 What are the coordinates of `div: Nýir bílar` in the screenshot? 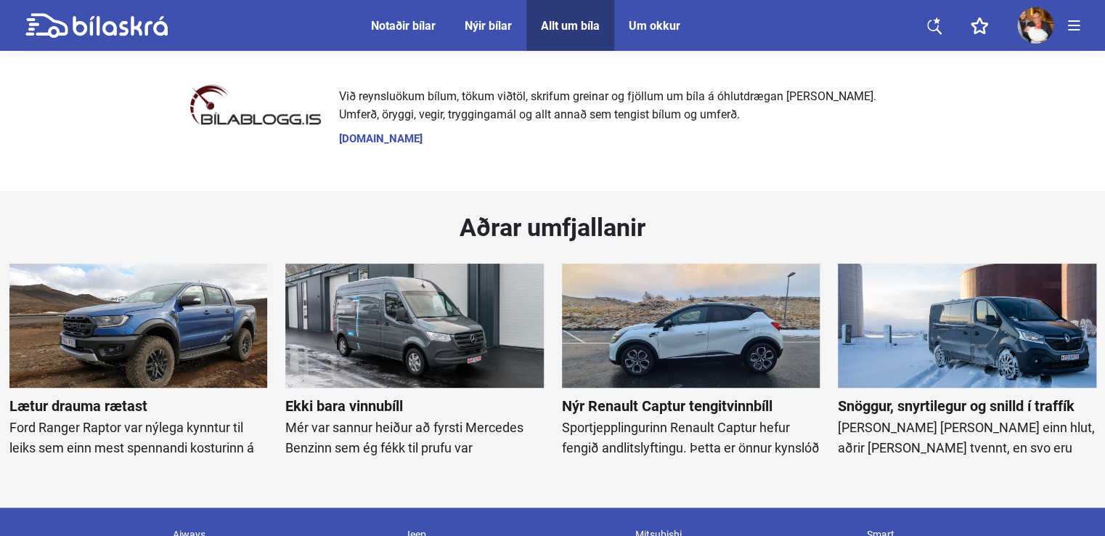 It's located at (488, 25).